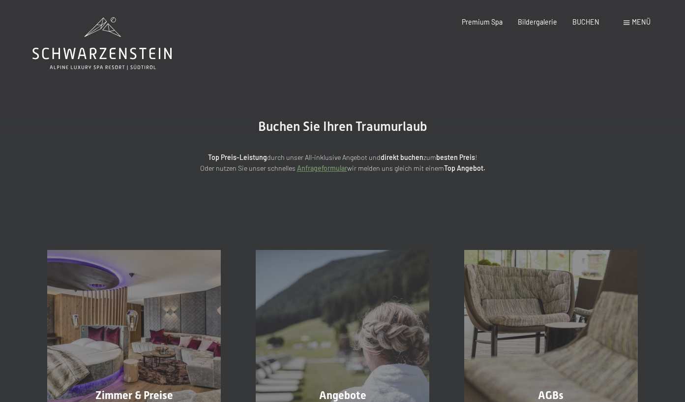 This screenshot has width=685, height=402. What do you see at coordinates (343, 126) in the screenshot?
I see `span: Buchen Sie Ihren Traumurlaub` at bounding box center [343, 126].